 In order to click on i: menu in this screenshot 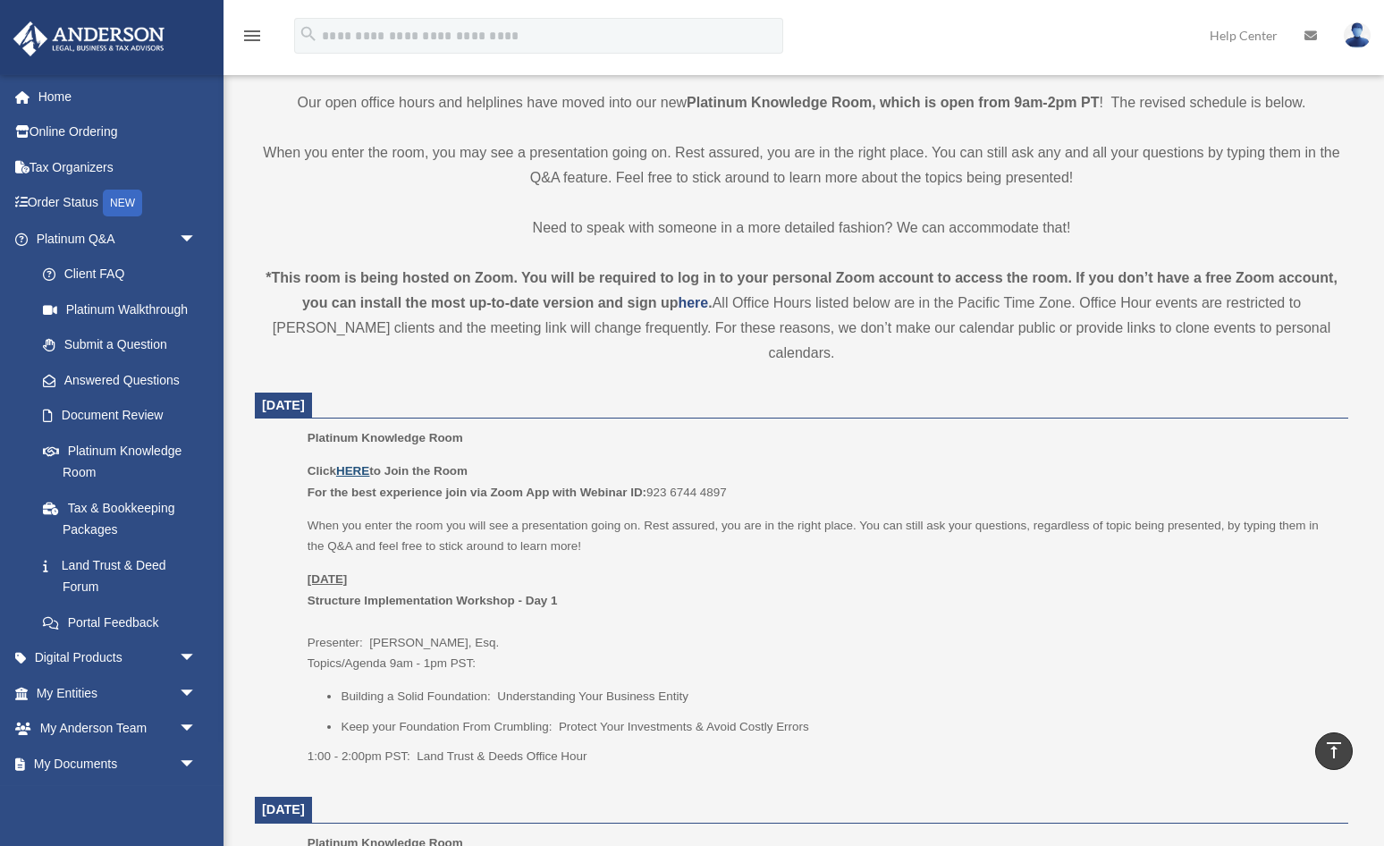, I will do `click(252, 36)`.